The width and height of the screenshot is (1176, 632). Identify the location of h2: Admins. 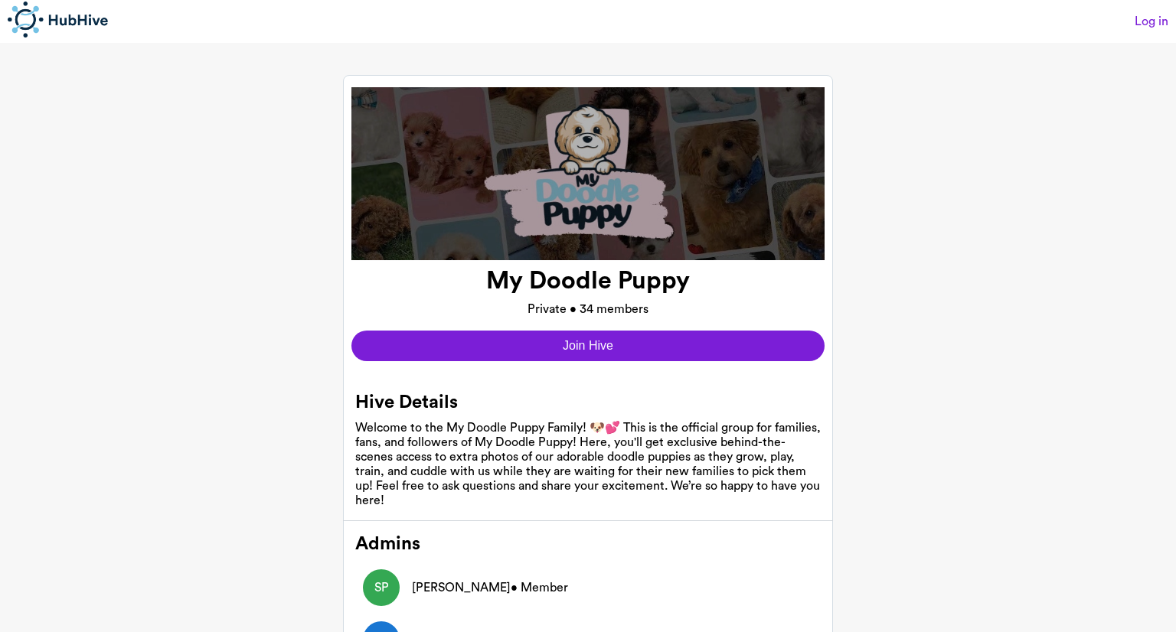
(588, 544).